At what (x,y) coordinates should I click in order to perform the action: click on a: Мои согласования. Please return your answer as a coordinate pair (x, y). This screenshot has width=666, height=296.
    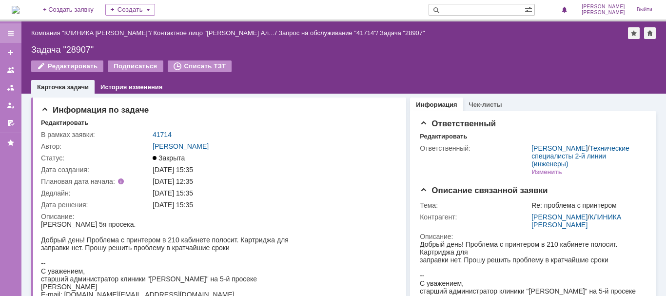
    Looking at the image, I should click on (11, 123).